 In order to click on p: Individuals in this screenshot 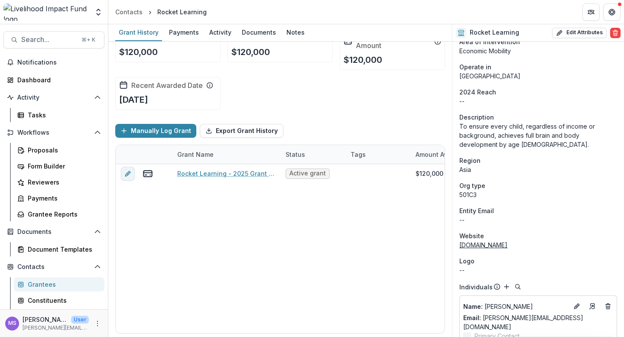, I will do `click(476, 287)`.